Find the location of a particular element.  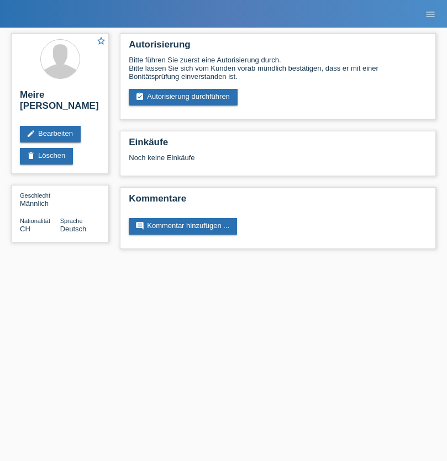

div: Noch keine Einkäufe is located at coordinates (278, 162).